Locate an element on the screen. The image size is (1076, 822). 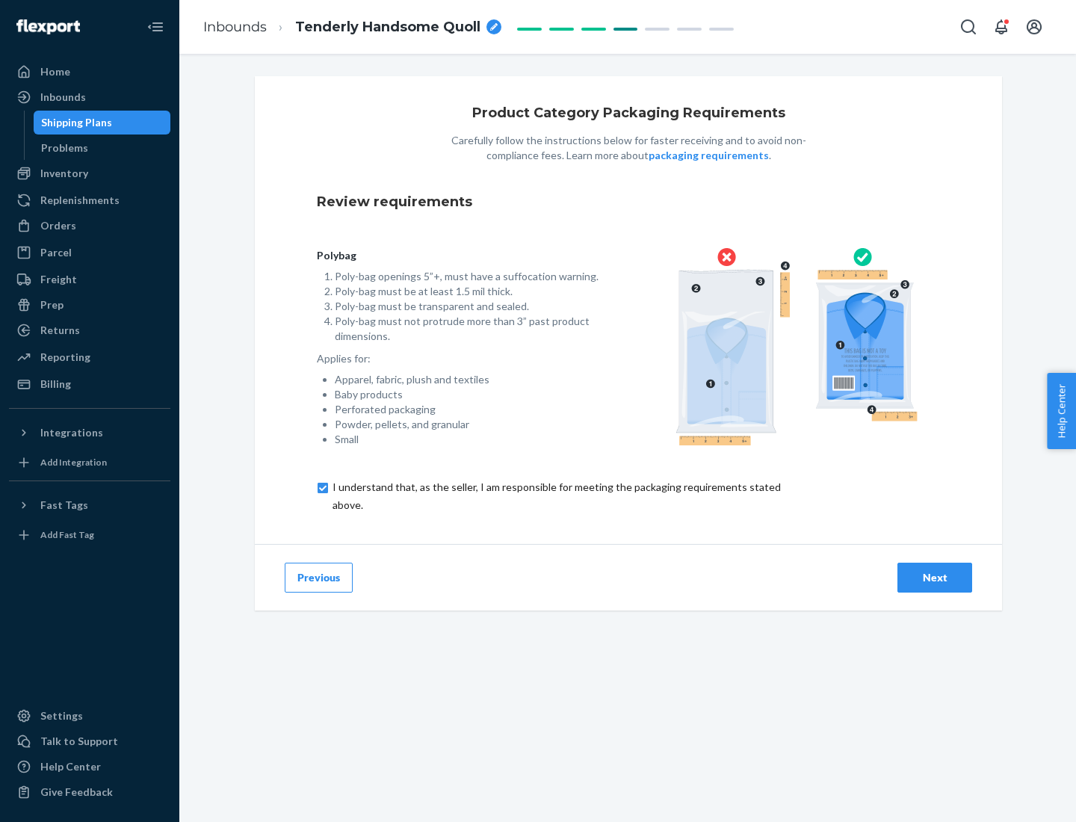
a: Problems is located at coordinates (102, 148).